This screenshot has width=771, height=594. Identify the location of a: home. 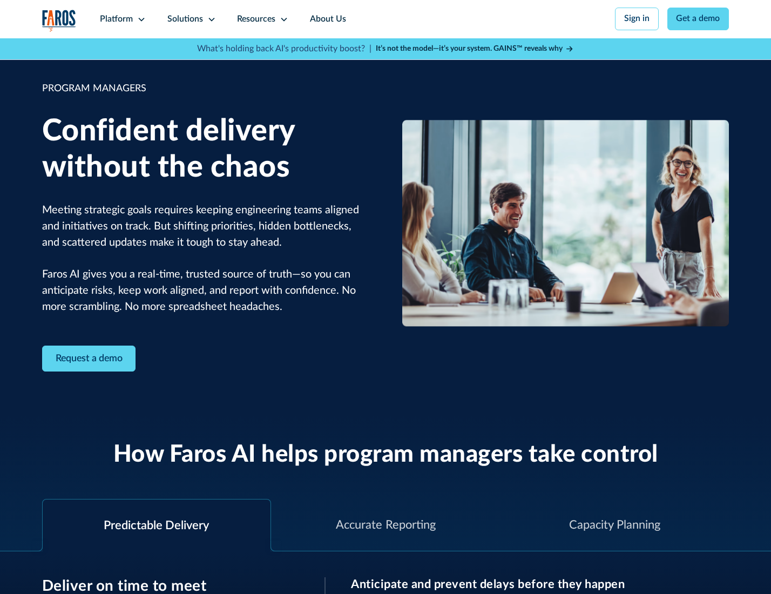
(59, 21).